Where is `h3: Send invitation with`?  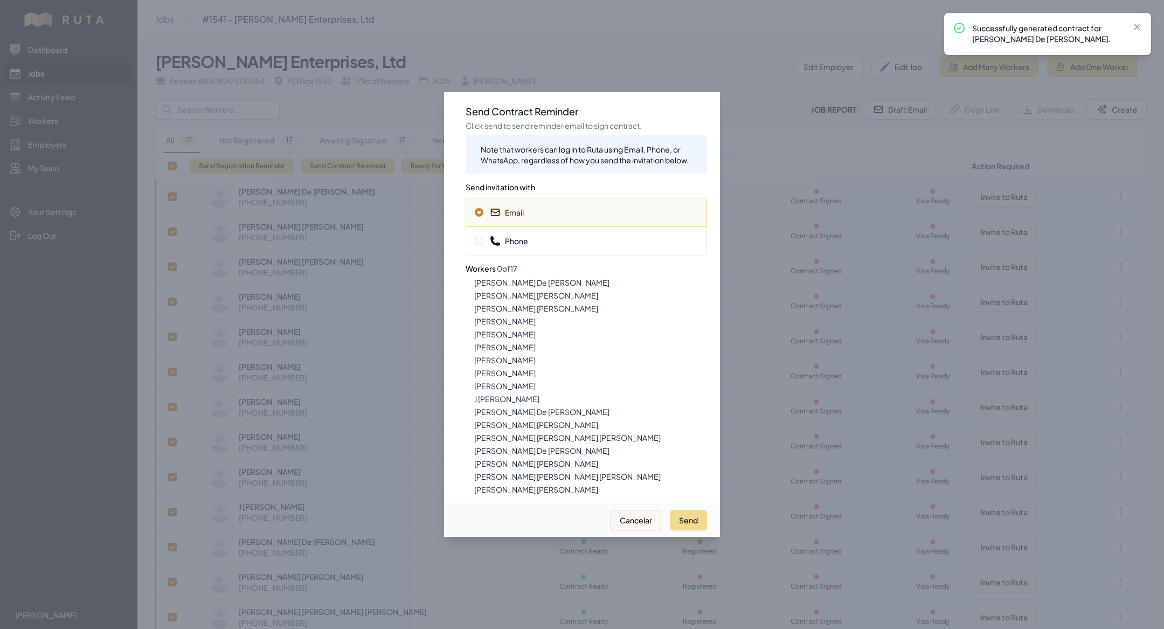
h3: Send invitation with is located at coordinates (586, 184).